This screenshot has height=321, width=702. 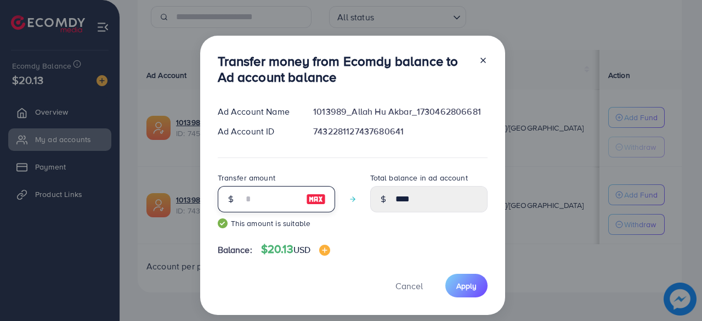 I want to click on button: Cancel, so click(x=409, y=285).